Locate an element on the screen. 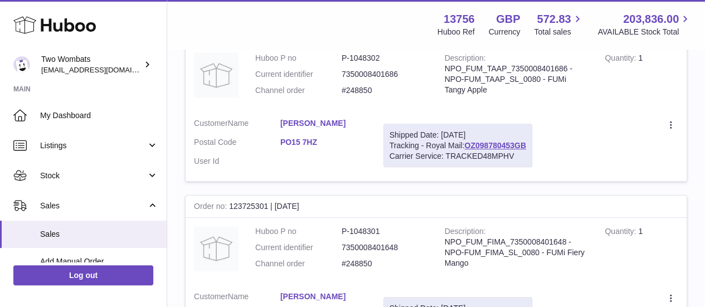 The height and width of the screenshot is (307, 705). span: 203,836.00 is located at coordinates (651, 19).